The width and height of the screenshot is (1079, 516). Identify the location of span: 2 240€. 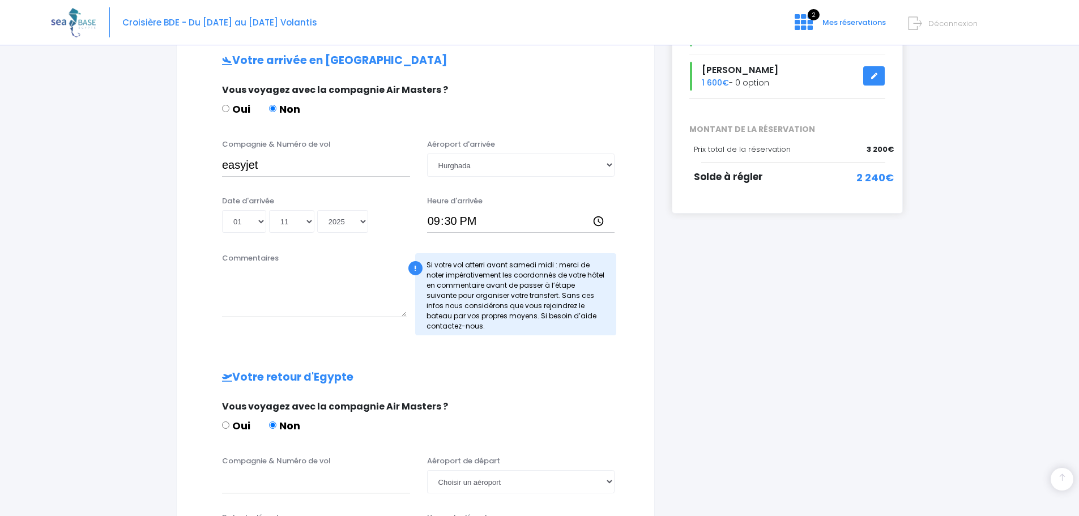
(875, 177).